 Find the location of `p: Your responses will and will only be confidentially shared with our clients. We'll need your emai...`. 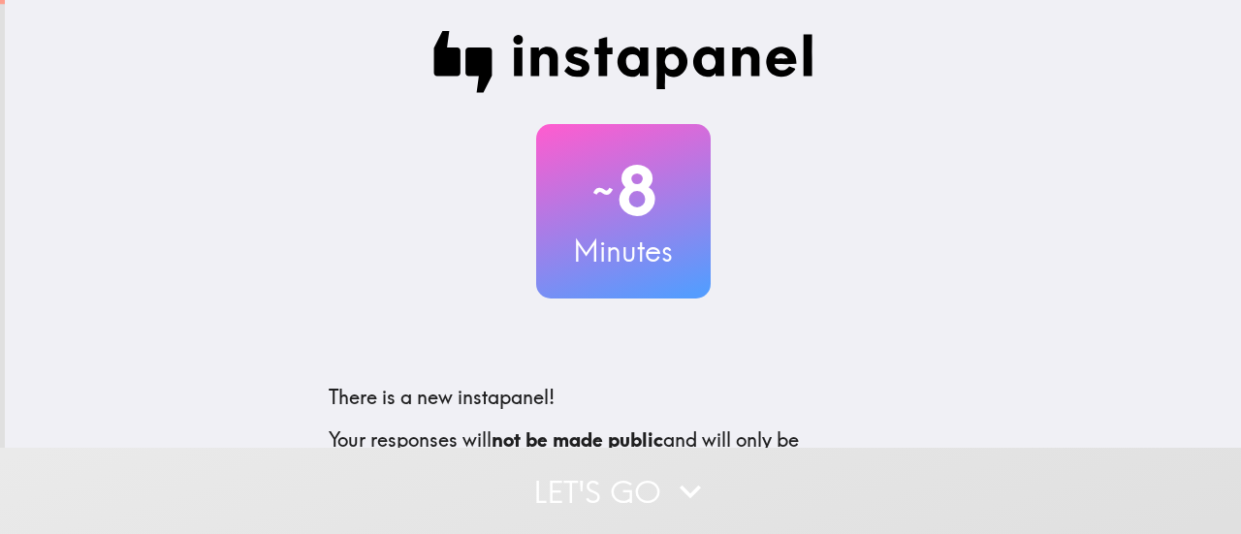

p: Your responses will and will only be confidentially shared with our clients. We'll need your emai... is located at coordinates (624, 467).